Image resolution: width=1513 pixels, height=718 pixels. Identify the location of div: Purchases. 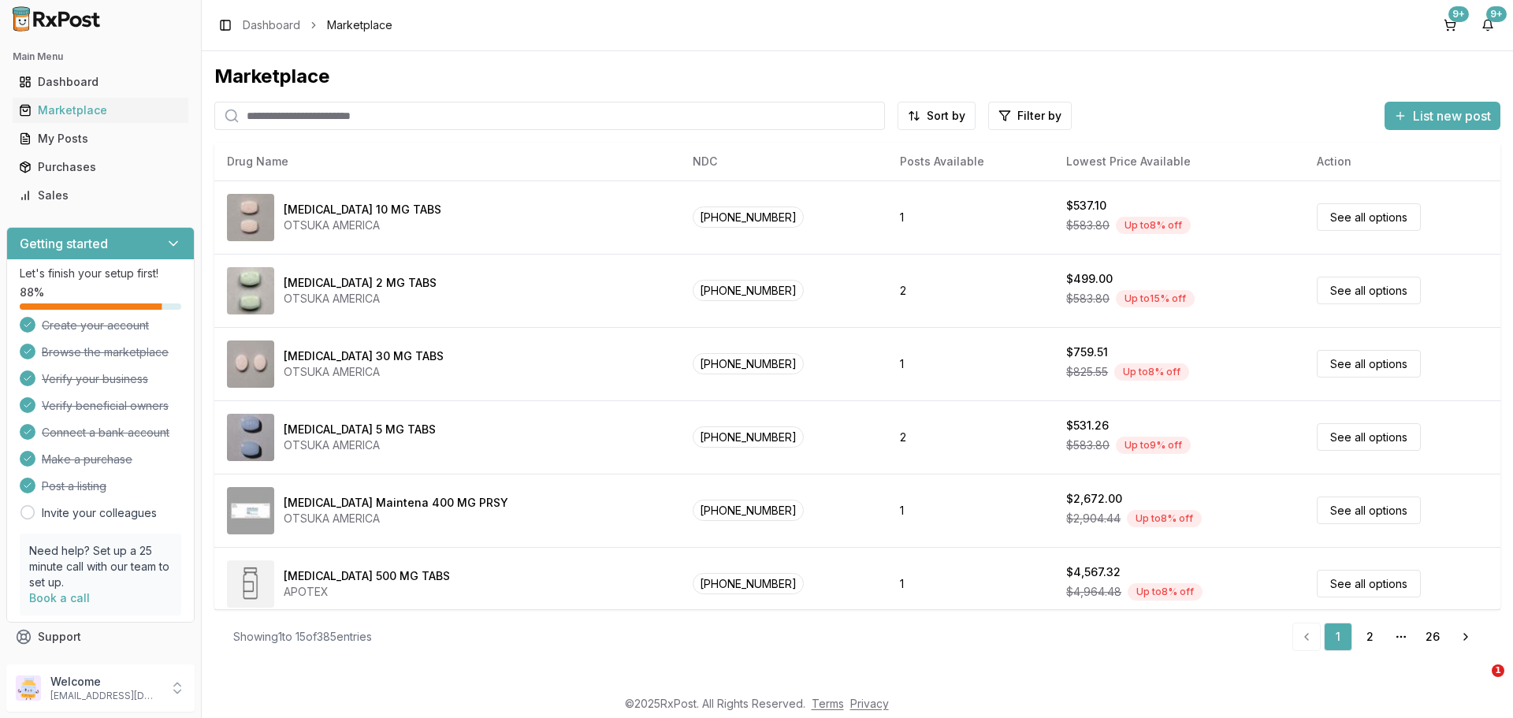
(100, 167).